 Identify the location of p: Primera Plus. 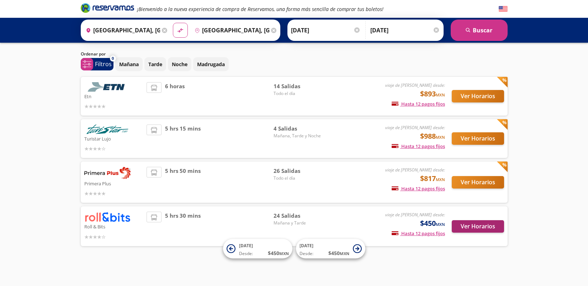
(114, 183).